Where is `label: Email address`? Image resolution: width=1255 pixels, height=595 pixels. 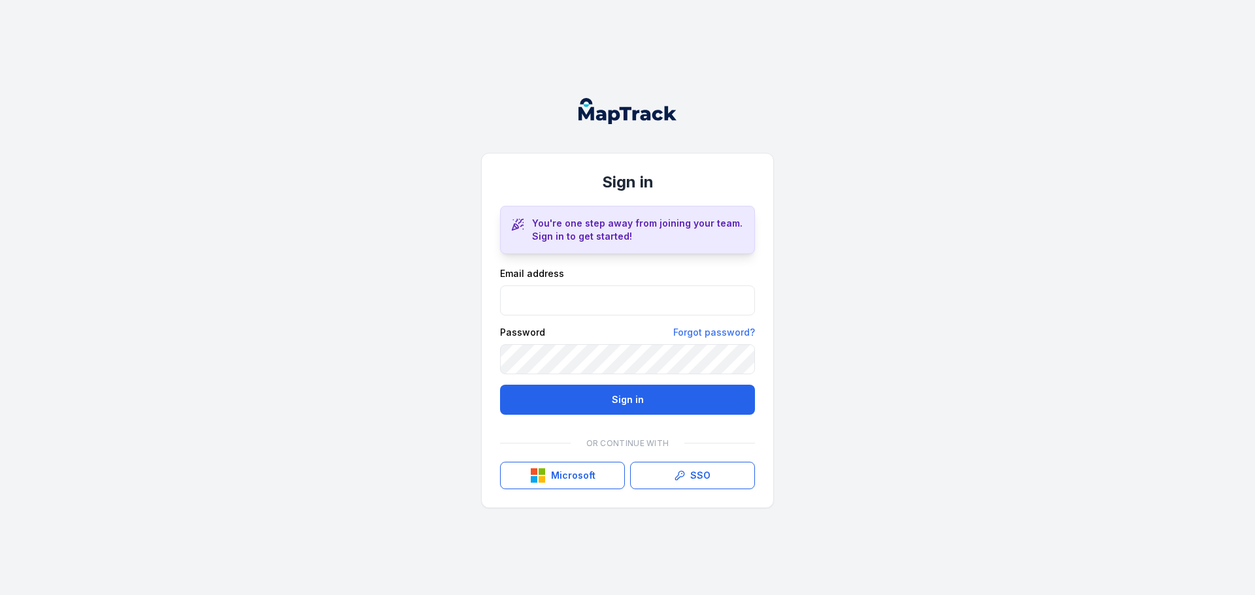 label: Email address is located at coordinates (532, 274).